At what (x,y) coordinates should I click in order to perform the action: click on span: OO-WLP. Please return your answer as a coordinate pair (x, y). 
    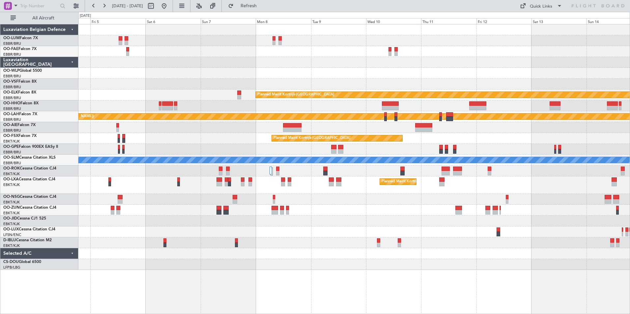
    Looking at the image, I should click on (11, 71).